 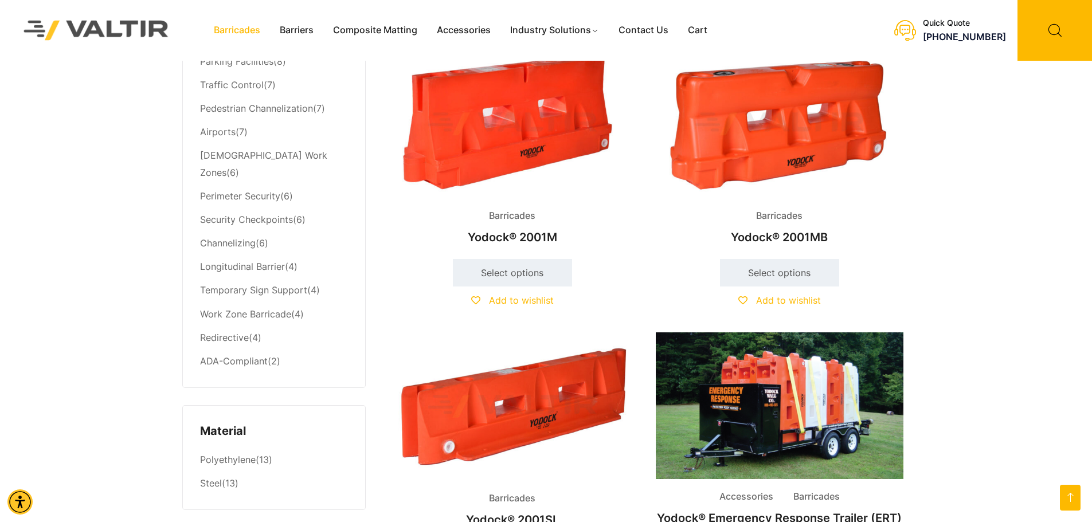 What do you see at coordinates (237, 30) in the screenshot?
I see `a: Barricades` at bounding box center [237, 30].